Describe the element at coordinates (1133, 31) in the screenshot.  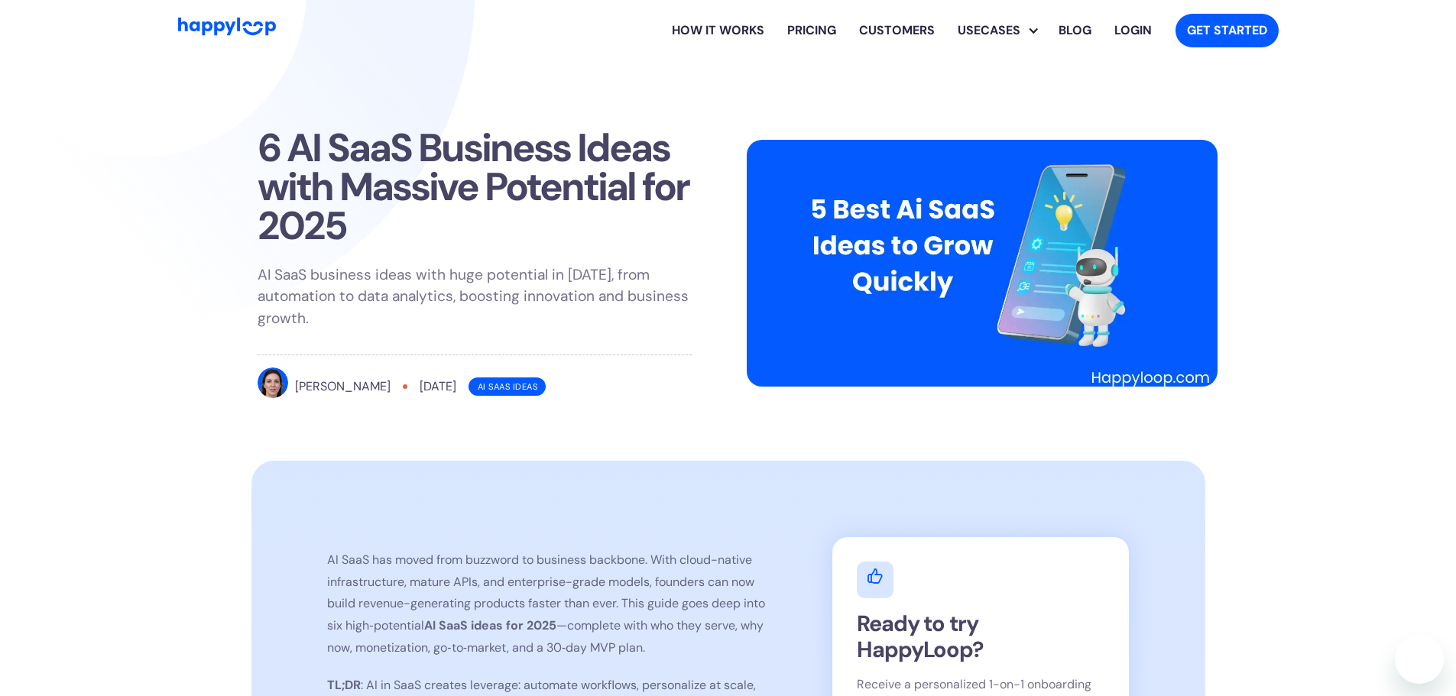
I see `a: Log in to your HappyLoop account` at that location.